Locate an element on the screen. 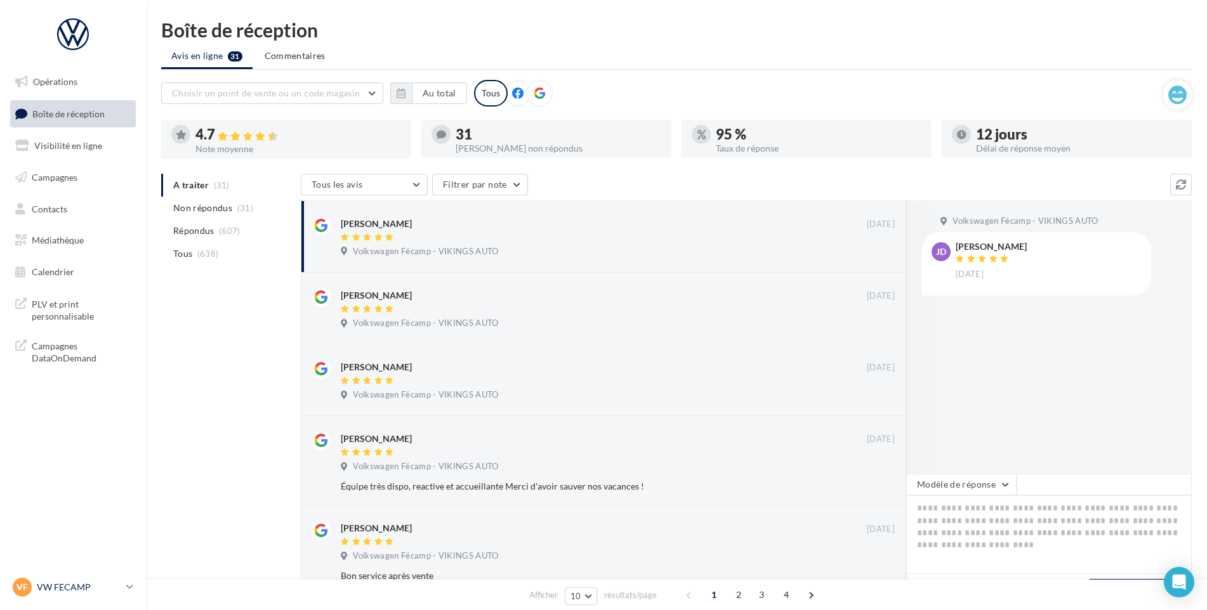  div: Open Intercom Messenger is located at coordinates (1179, 583).